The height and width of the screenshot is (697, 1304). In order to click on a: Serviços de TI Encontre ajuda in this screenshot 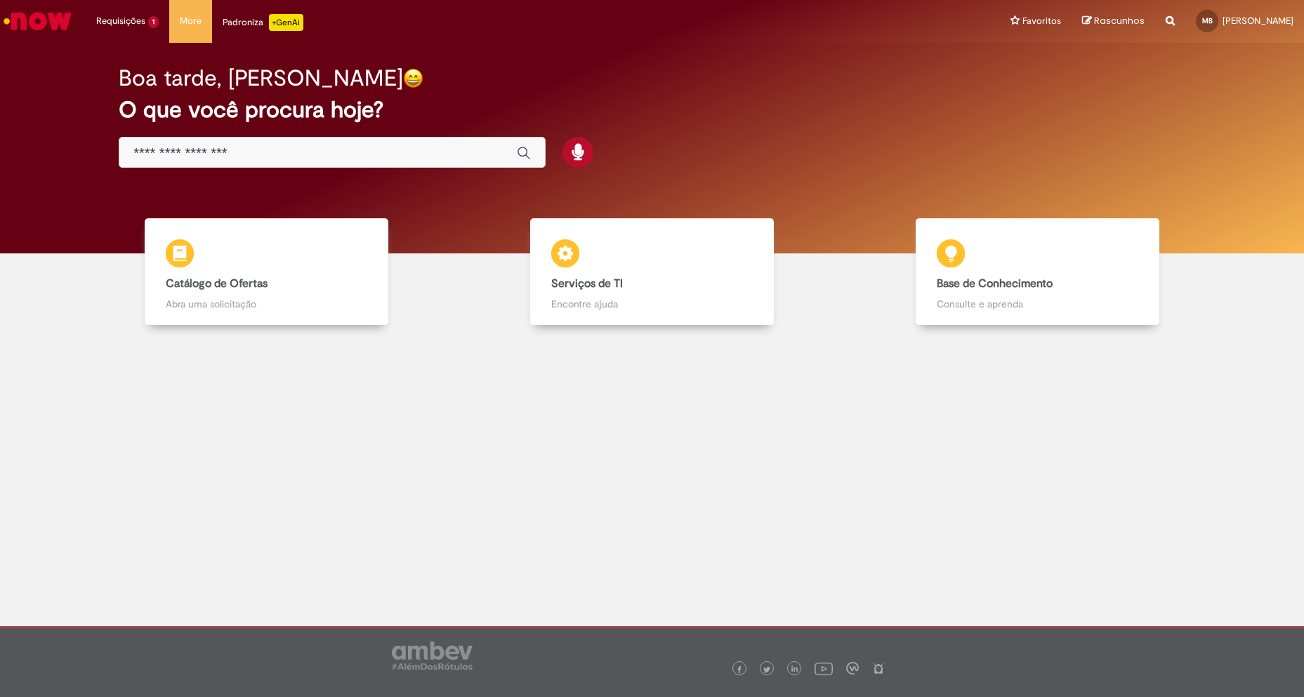, I will do `click(652, 272)`.